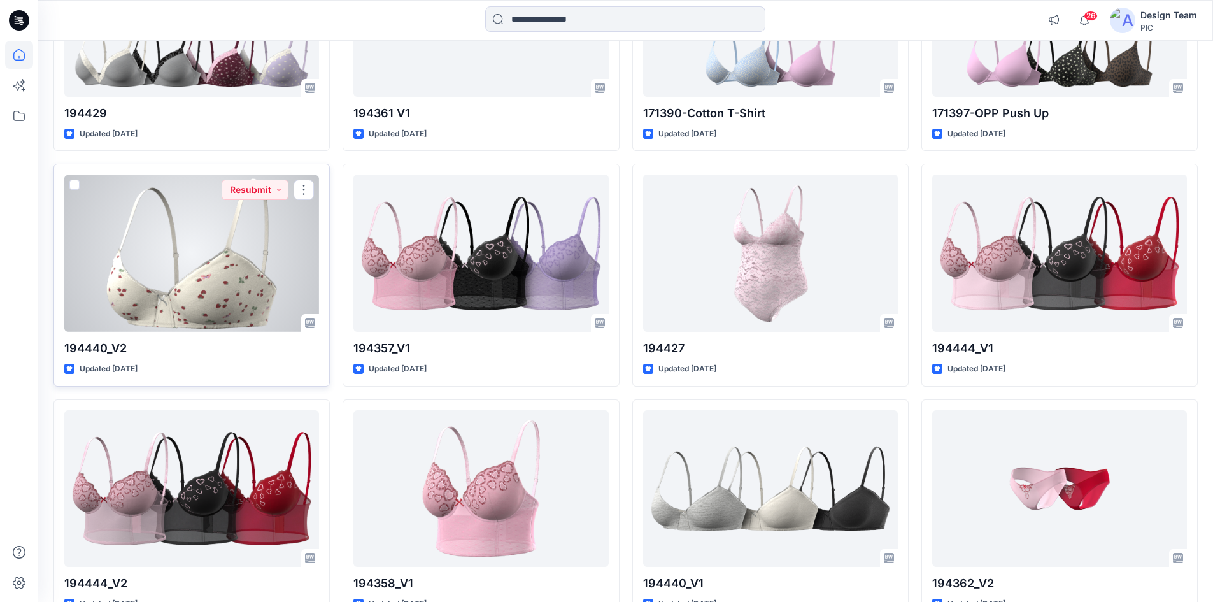  I want to click on p: 194427, so click(770, 348).